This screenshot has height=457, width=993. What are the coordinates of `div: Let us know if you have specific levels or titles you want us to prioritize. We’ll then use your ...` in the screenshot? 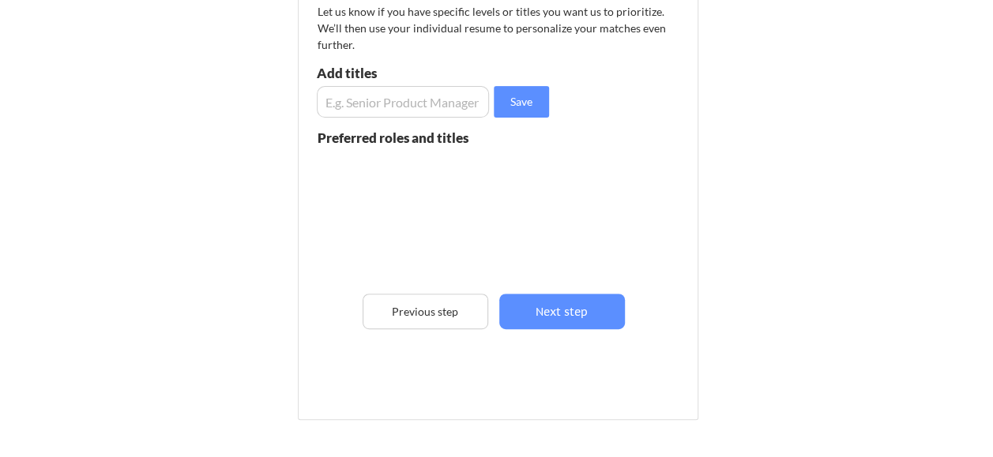 It's located at (493, 28).